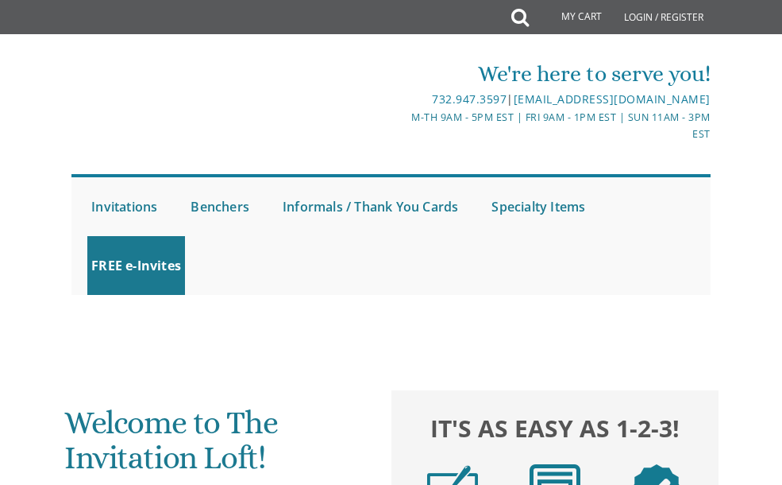 The width and height of the screenshot is (782, 485). I want to click on a: Specialty Items, so click(539, 207).